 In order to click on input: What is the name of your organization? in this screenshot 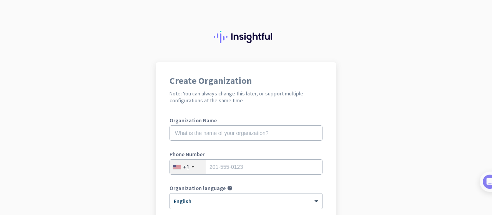, I will do `click(246, 133)`.